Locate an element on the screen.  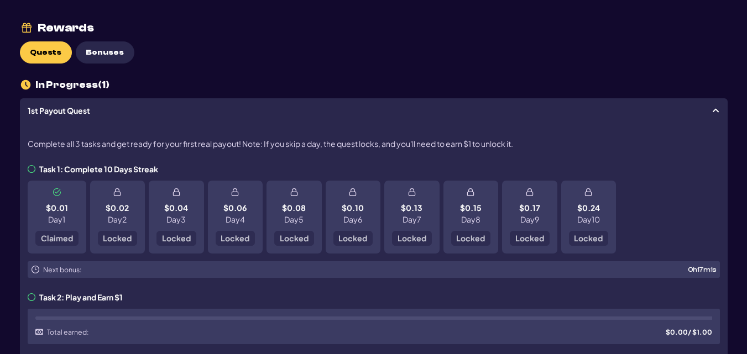
p: Next bonus: is located at coordinates (62, 270).